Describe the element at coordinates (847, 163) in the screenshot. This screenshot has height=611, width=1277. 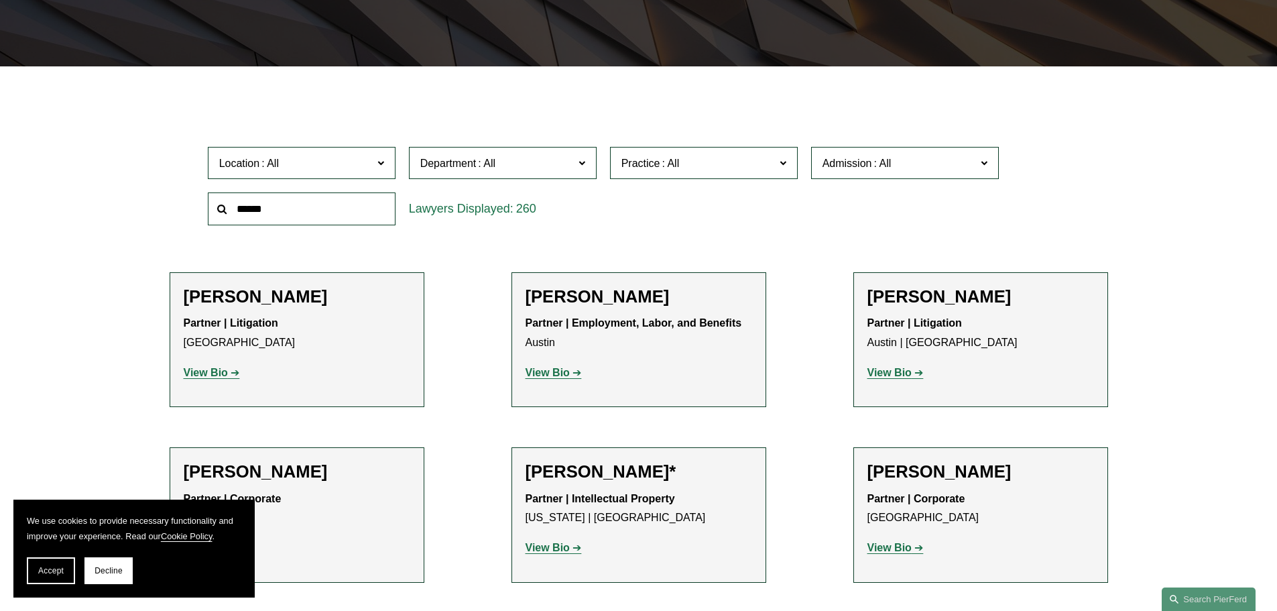
I see `span: Admission` at that location.